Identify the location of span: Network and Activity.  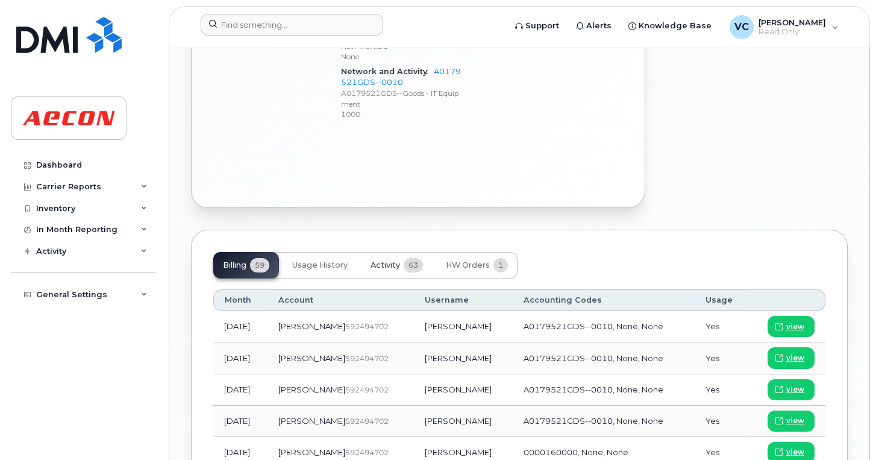
(387, 71).